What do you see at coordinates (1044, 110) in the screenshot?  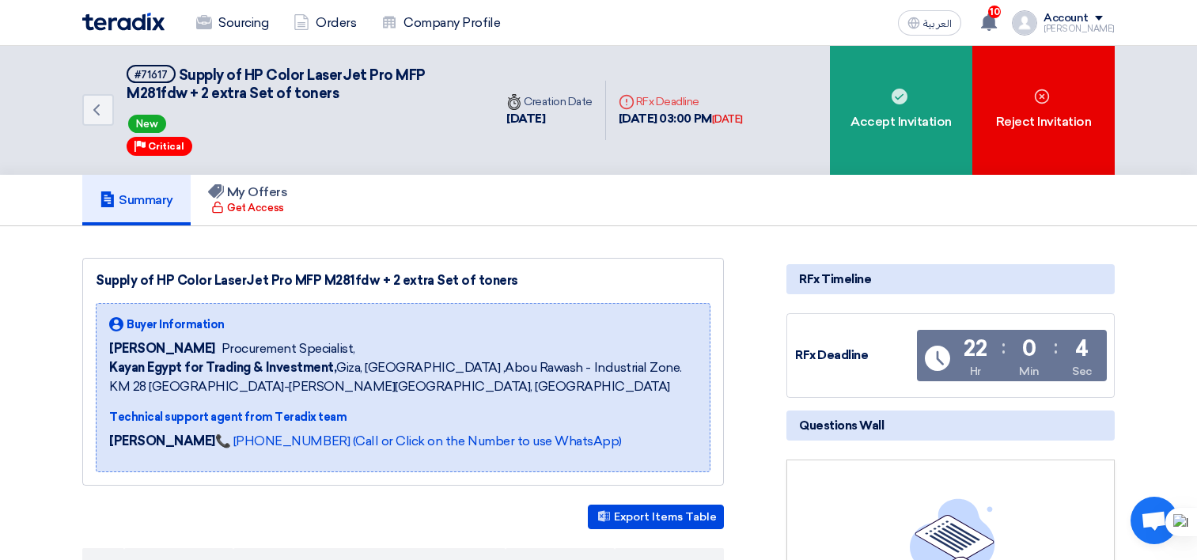 I see `div: Reject Invitation` at bounding box center [1044, 110].